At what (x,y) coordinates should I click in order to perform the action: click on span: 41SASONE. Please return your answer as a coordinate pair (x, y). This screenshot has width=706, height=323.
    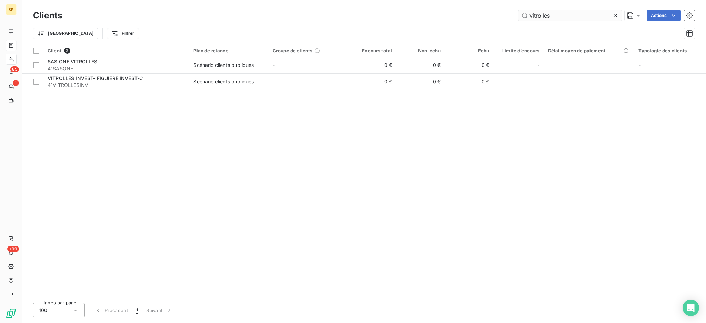
    Looking at the image, I should click on (116, 69).